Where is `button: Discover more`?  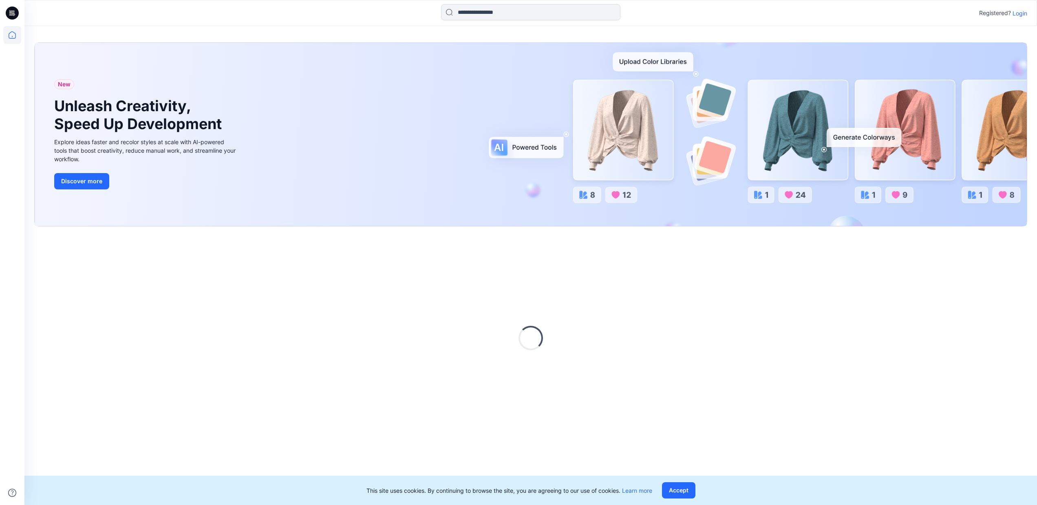 button: Discover more is located at coordinates (81, 181).